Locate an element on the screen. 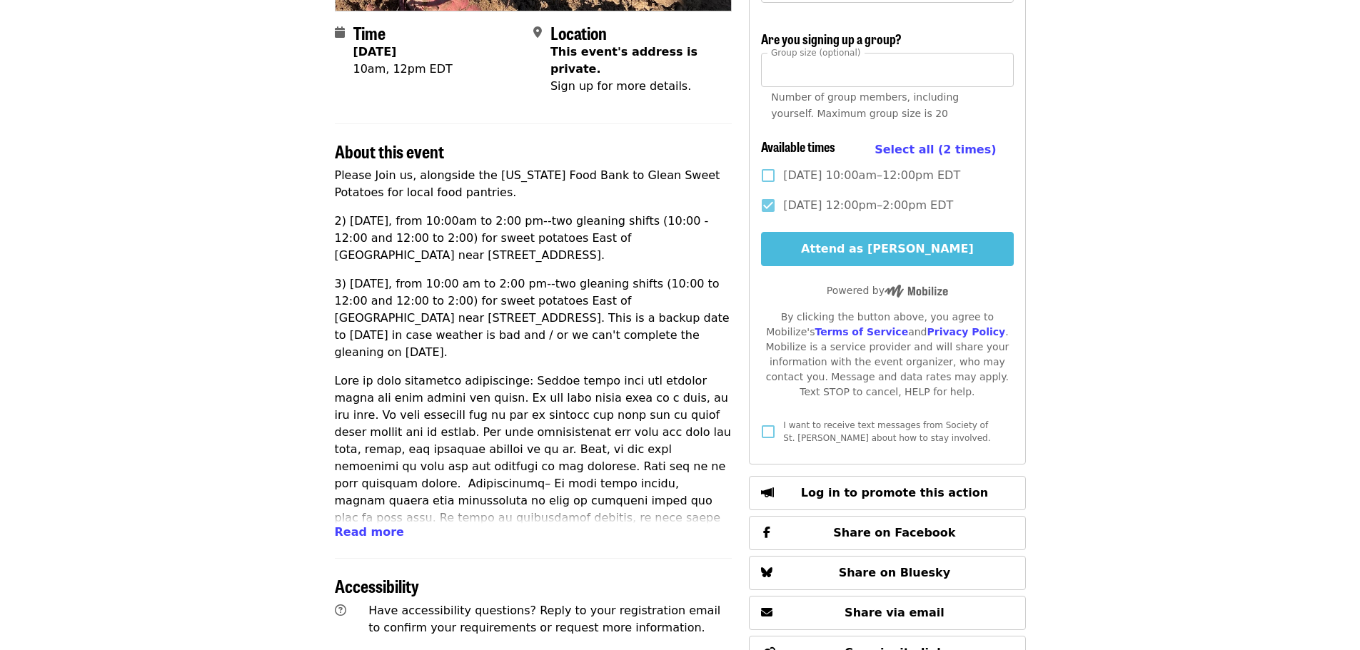  span: Are you signing up a group? is located at coordinates (831, 39).